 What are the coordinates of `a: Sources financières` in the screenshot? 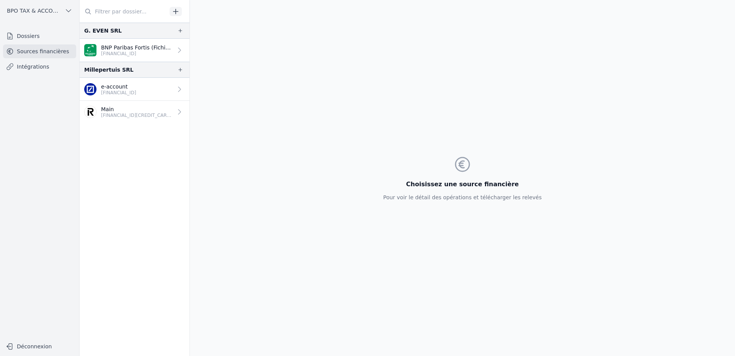 It's located at (39, 51).